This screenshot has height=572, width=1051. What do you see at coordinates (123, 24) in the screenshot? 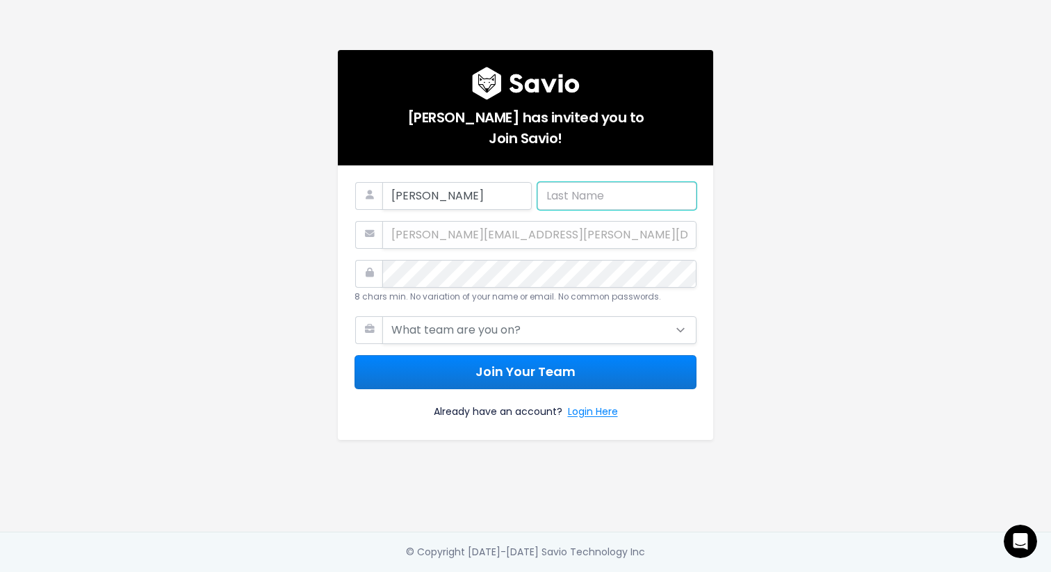
I see `div: Open Intercom Messenger` at bounding box center [123, 24].